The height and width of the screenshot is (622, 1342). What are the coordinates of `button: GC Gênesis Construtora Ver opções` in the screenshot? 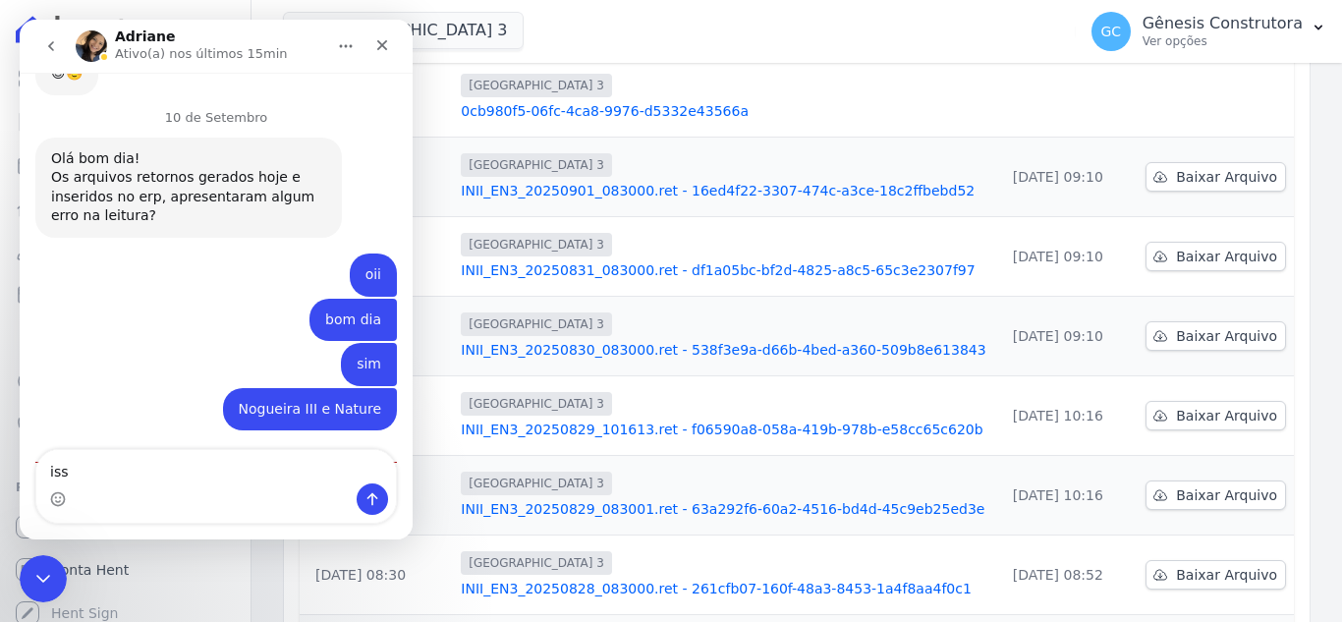 It's located at (1208, 31).